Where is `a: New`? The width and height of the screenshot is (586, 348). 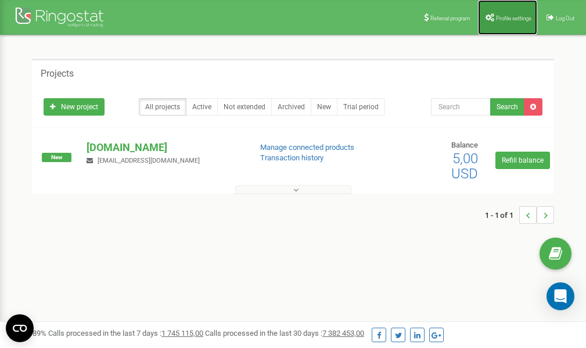 a: New is located at coordinates (324, 107).